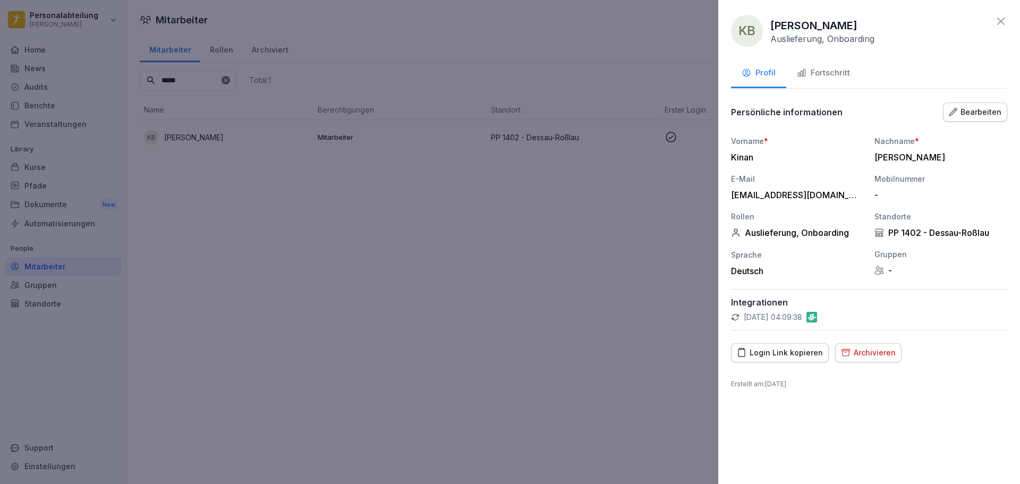 Image resolution: width=1020 pixels, height=484 pixels. What do you see at coordinates (975, 112) in the screenshot?
I see `div: Bearbeiten` at bounding box center [975, 112].